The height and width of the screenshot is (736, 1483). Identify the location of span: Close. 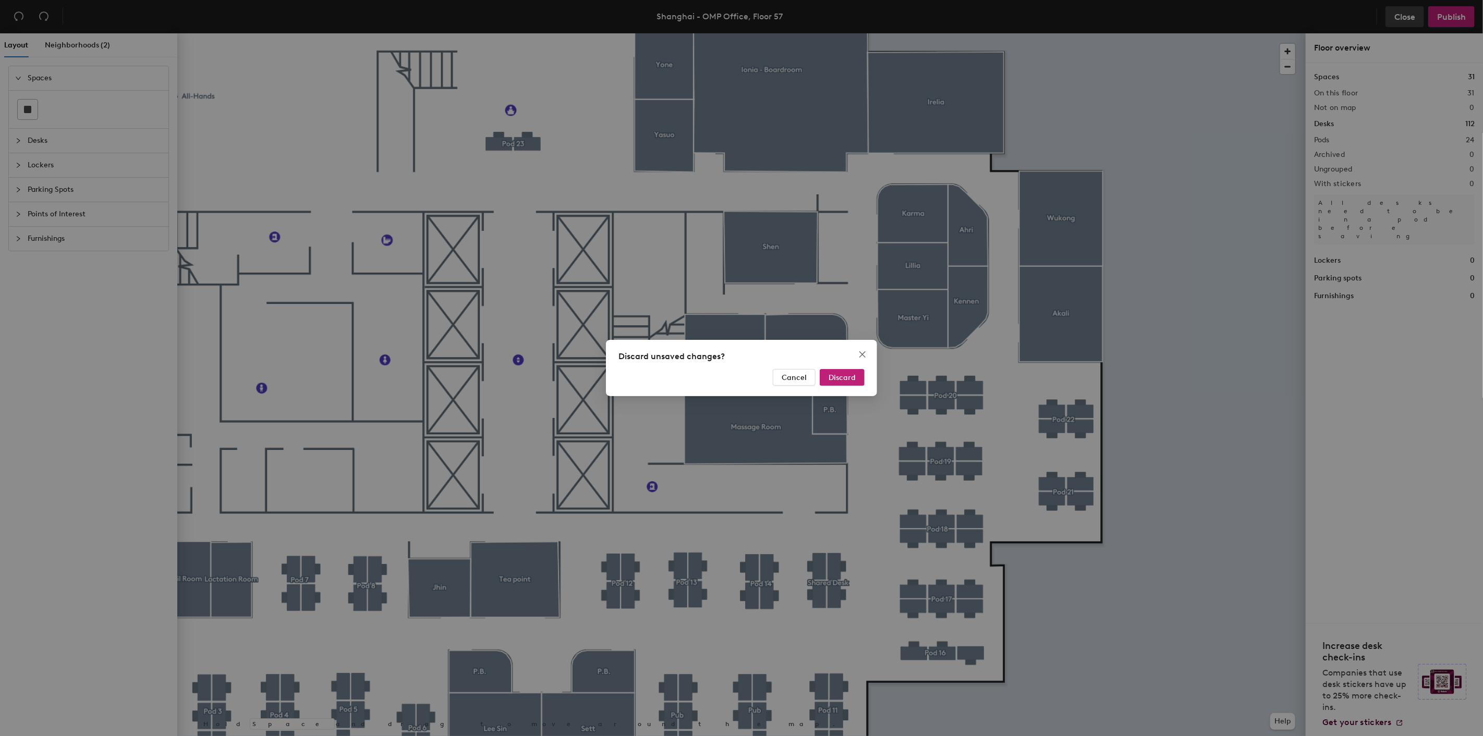
(863, 355).